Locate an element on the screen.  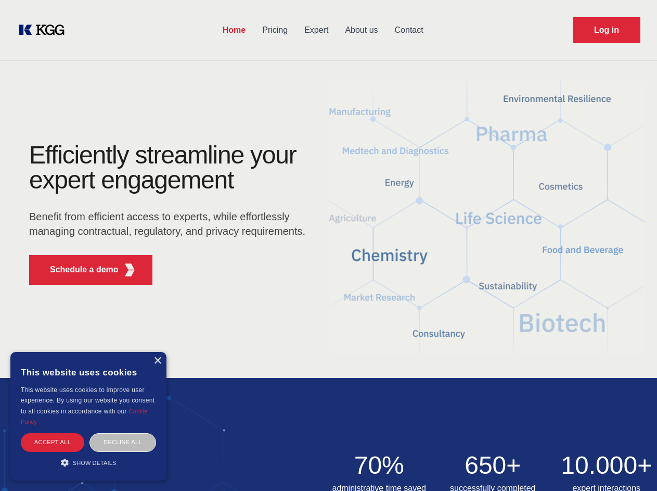
div: Accept all is located at coordinates (53, 442).